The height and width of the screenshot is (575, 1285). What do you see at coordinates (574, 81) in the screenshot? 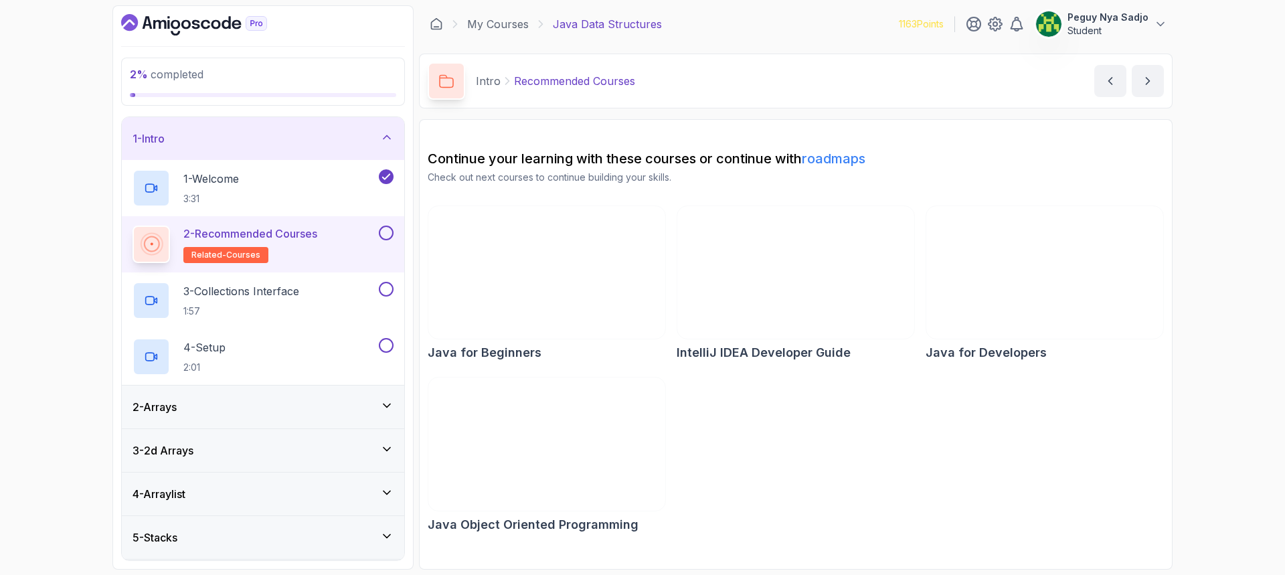
I see `p: Recommended Courses` at bounding box center [574, 81].